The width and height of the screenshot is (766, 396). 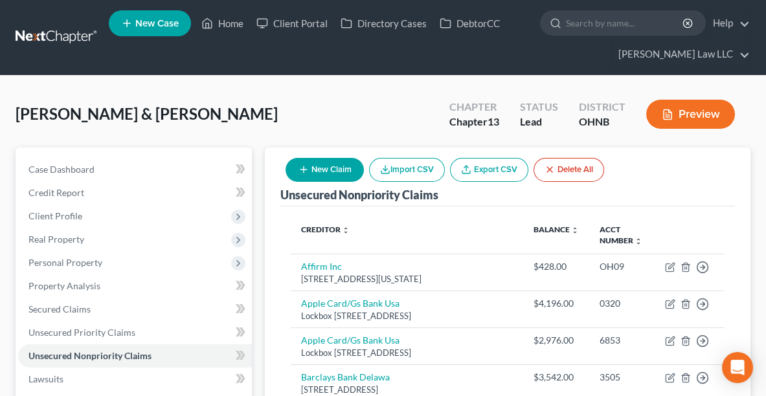 I want to click on span: Case Dashboard, so click(x=62, y=169).